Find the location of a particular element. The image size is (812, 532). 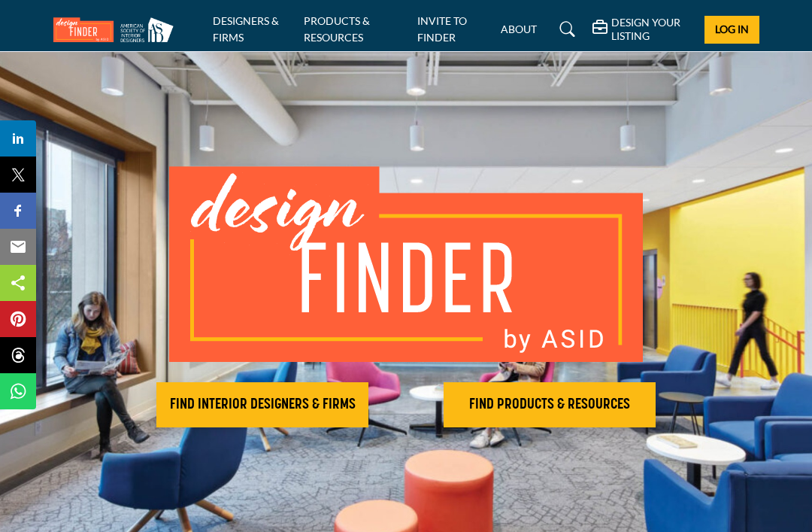

a: DESIGNERS & FIRMS is located at coordinates (246, 29).